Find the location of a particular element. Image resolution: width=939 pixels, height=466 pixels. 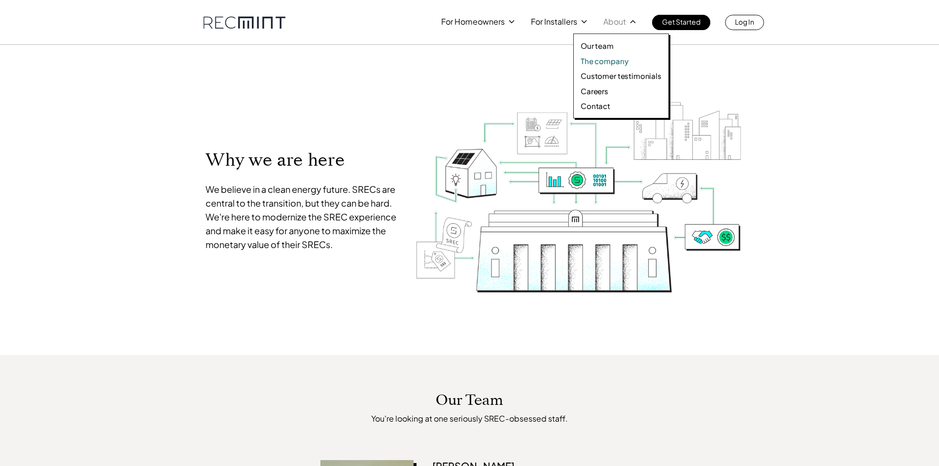

a: Our team is located at coordinates (621, 46).